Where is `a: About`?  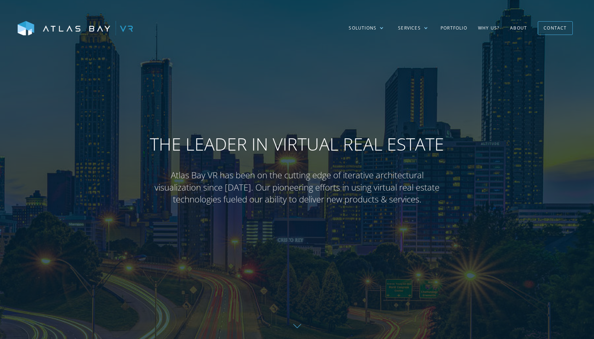
a: About is located at coordinates (519, 28).